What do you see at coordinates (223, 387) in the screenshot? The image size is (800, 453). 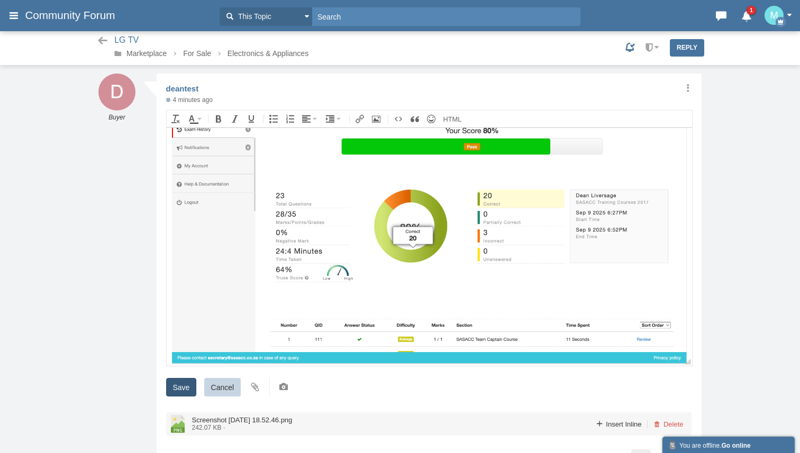 I see `input: Cancel` at bounding box center [223, 387].